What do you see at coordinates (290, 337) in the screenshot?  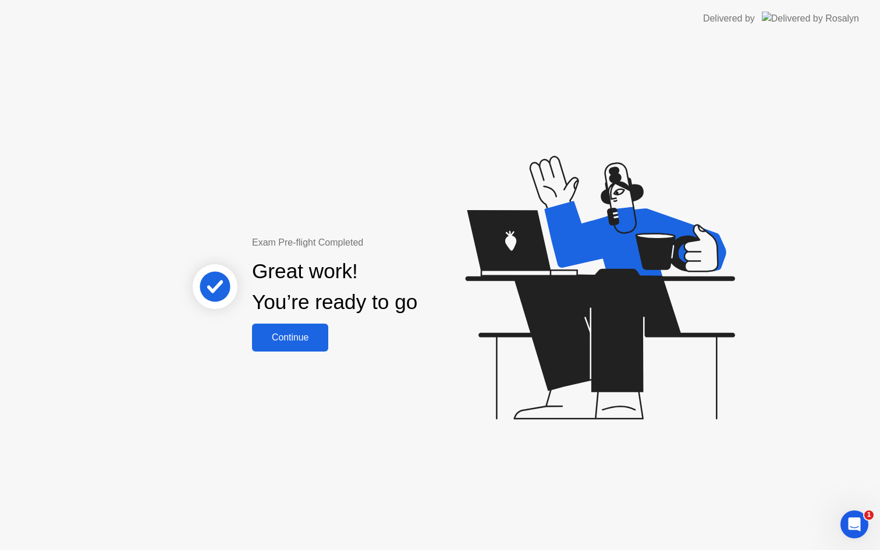 I see `button: Continue` at bounding box center [290, 337].